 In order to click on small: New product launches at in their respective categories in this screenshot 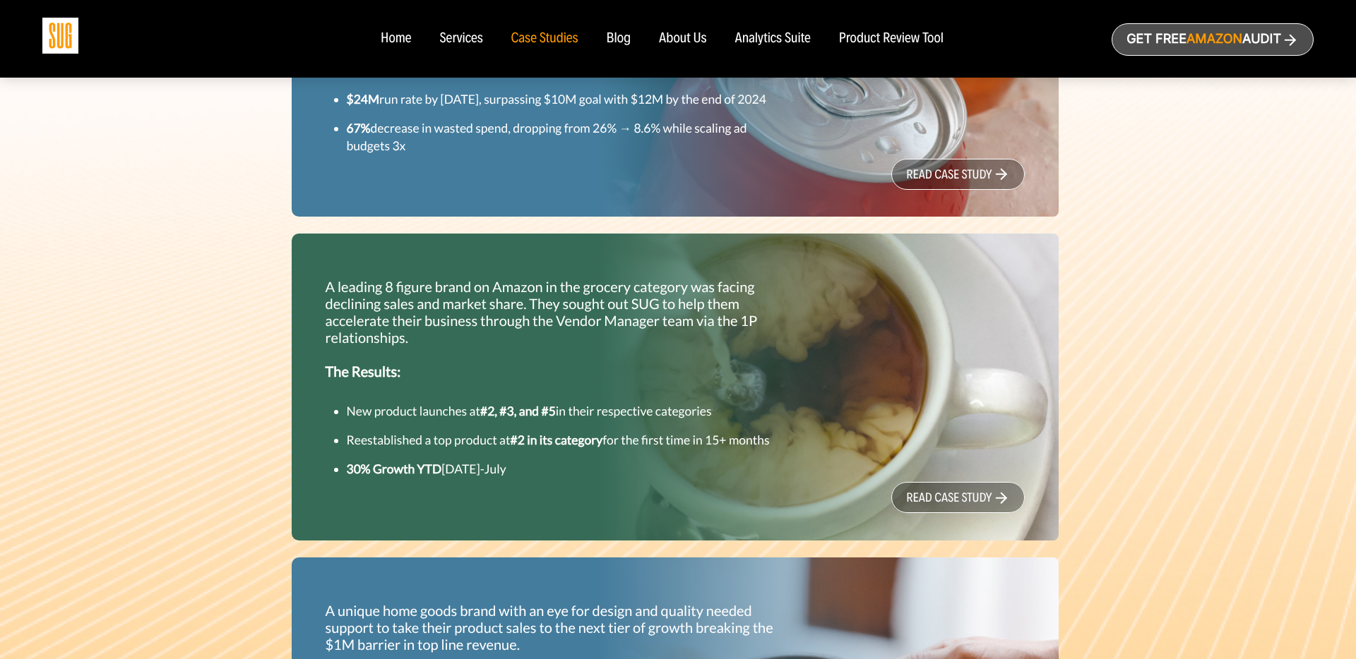, I will do `click(529, 411)`.